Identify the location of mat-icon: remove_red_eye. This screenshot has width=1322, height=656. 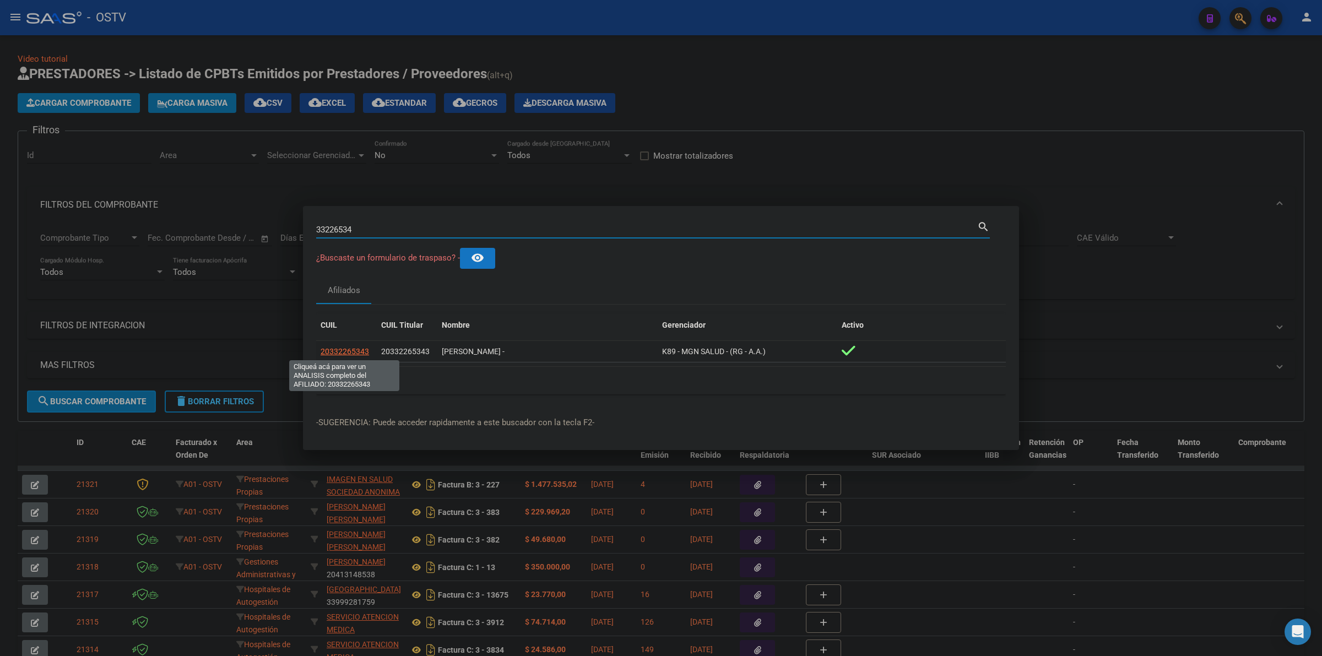
(478, 258).